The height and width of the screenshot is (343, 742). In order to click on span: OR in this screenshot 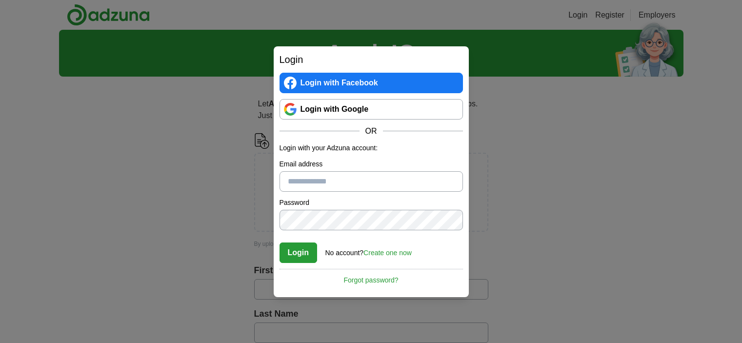, I will do `click(371, 131)`.